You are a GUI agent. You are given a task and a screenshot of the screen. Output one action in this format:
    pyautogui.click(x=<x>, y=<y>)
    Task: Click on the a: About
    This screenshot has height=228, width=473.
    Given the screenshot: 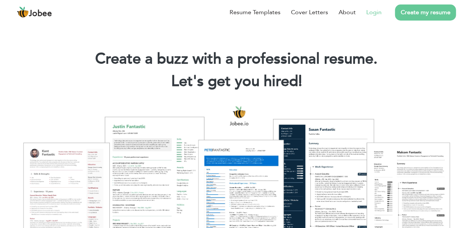 What is the action you would take?
    pyautogui.click(x=347, y=12)
    